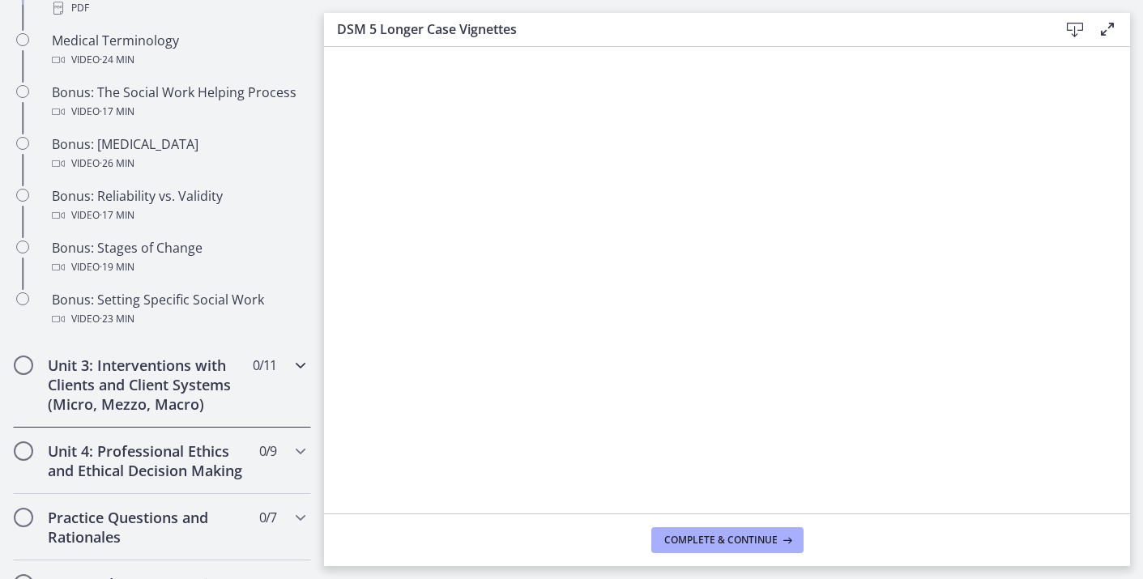  I want to click on span: · 23 min, so click(117, 319).